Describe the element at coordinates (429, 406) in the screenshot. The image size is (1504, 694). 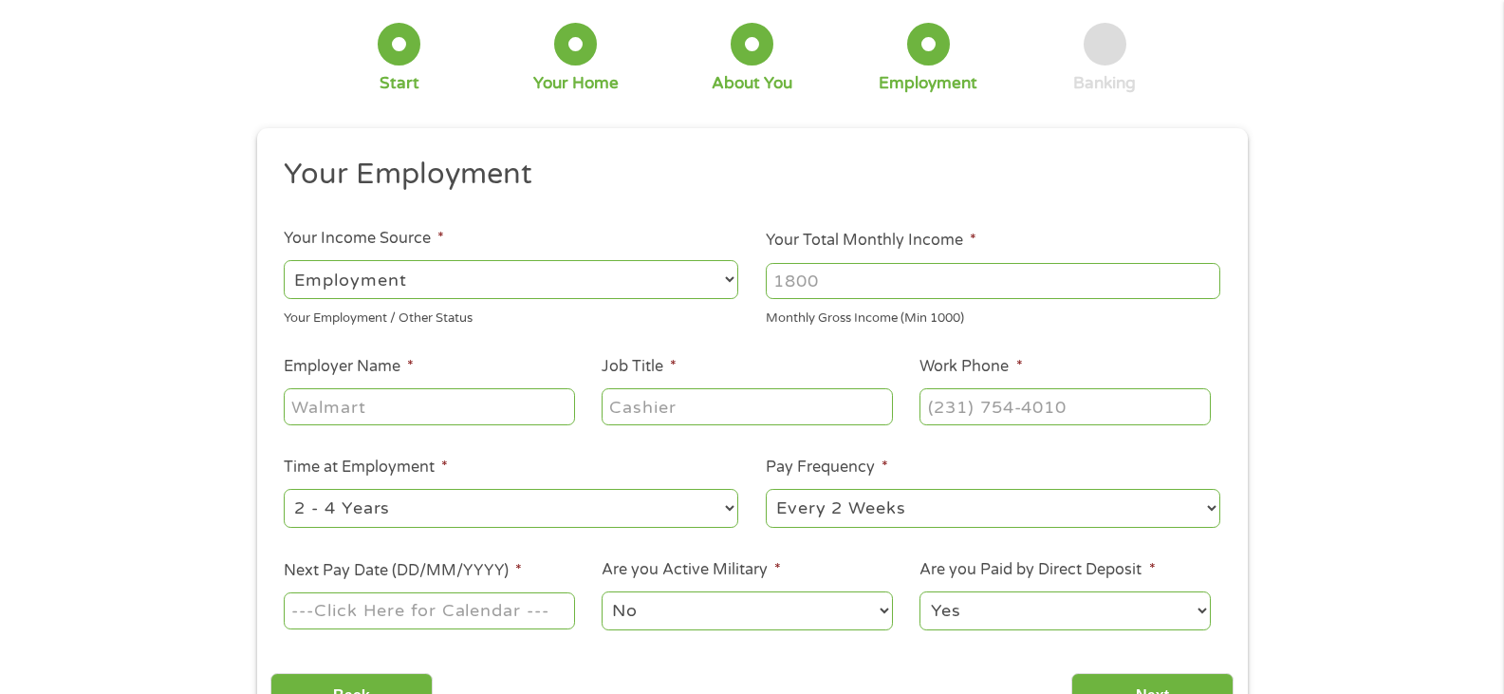
I see `input: Walmart` at that location.